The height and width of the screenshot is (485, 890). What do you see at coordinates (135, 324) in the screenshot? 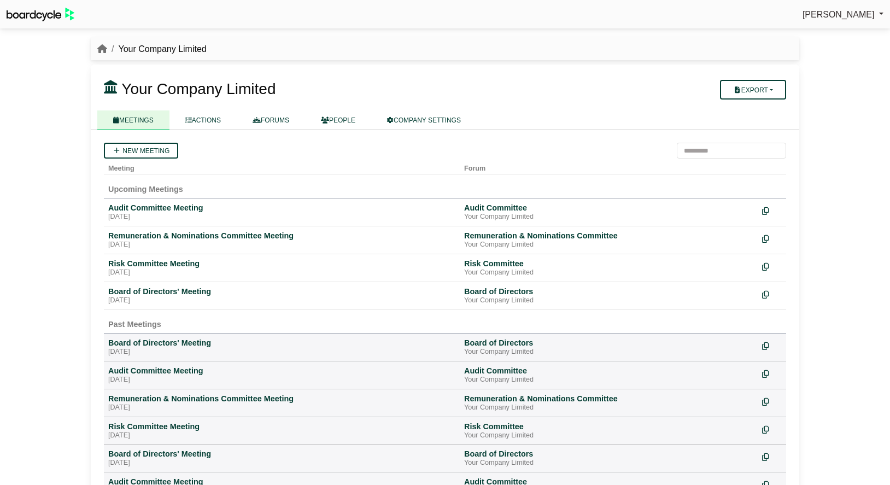
I see `span: Past Meetings` at bounding box center [135, 324].